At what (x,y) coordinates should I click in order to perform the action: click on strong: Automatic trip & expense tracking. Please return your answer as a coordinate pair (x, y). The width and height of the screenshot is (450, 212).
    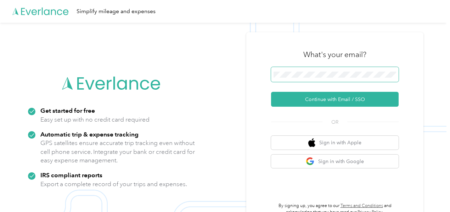
    Looking at the image, I should click on (89, 134).